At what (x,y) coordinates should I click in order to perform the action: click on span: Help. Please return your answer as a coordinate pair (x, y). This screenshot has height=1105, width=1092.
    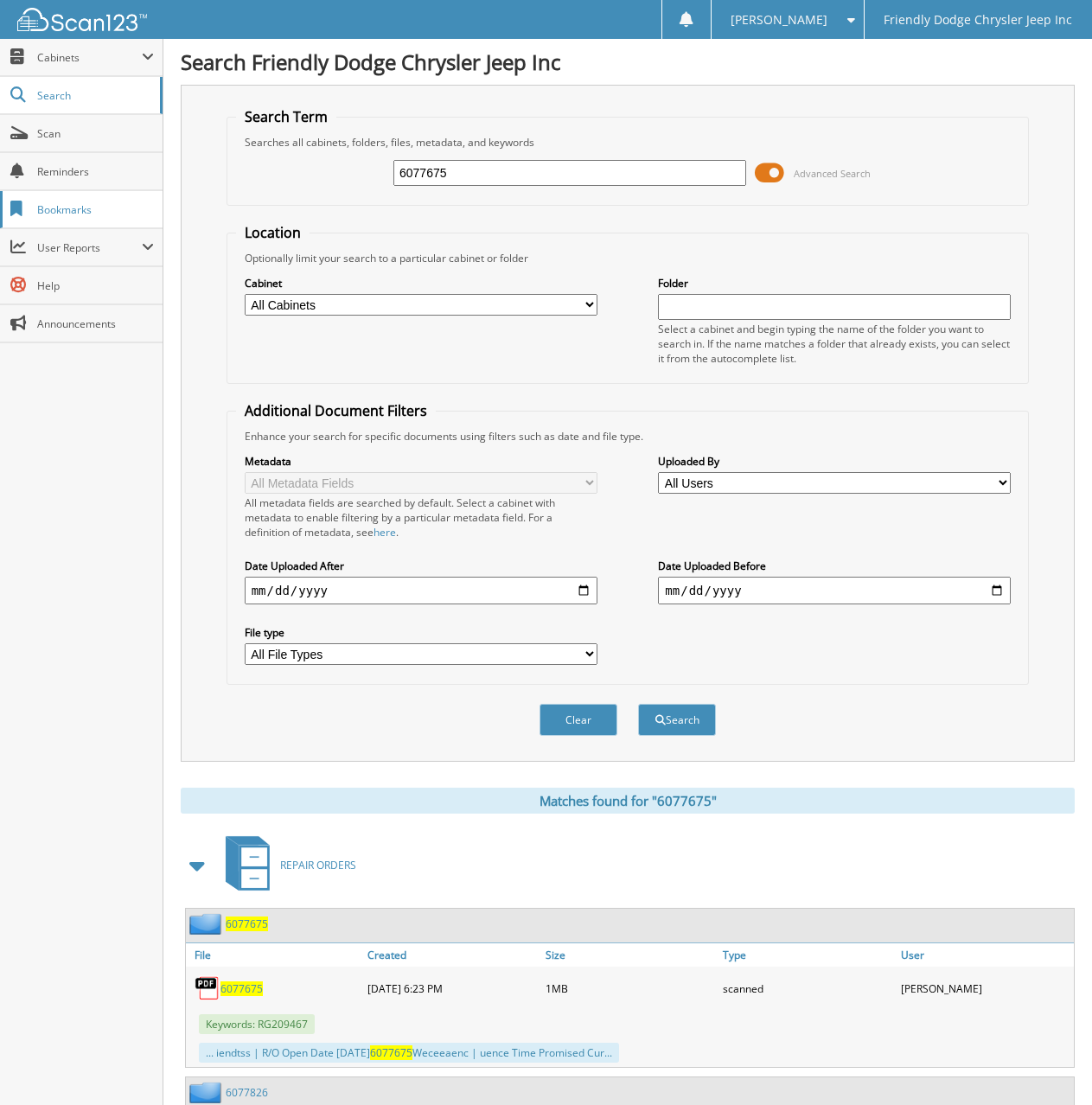
    Looking at the image, I should click on (95, 285).